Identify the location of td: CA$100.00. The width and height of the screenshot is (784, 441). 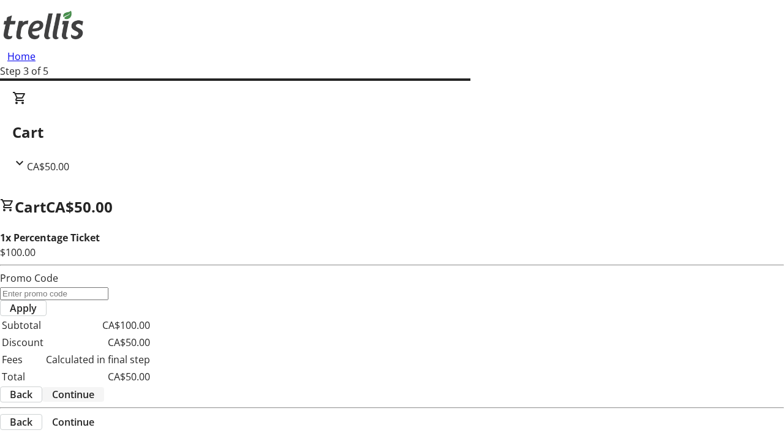
(98, 325).